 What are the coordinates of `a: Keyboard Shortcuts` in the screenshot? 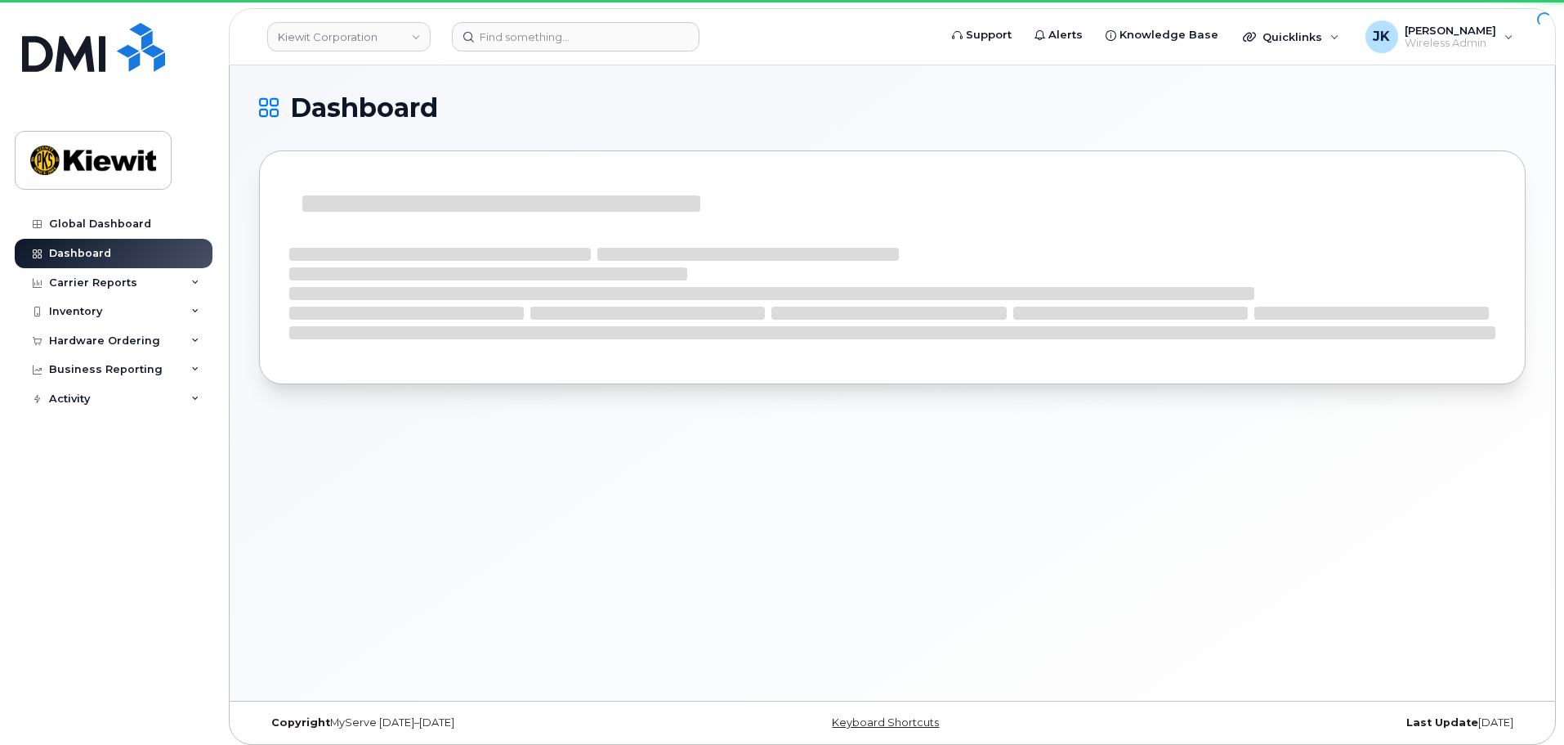 It's located at (885, 722).